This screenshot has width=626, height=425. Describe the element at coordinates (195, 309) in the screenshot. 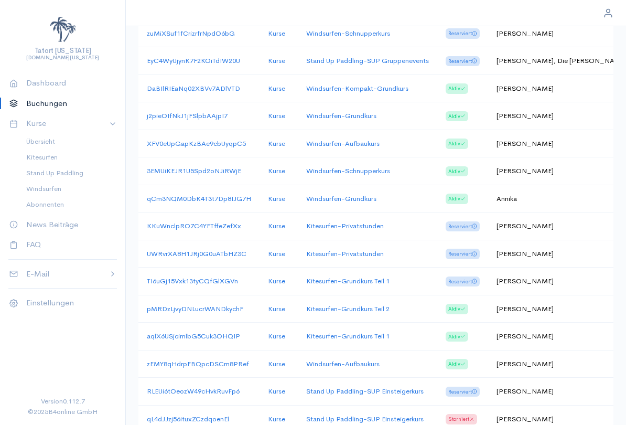

I see `a: pMRDzLjvyDNLucrWANDkychF` at that location.